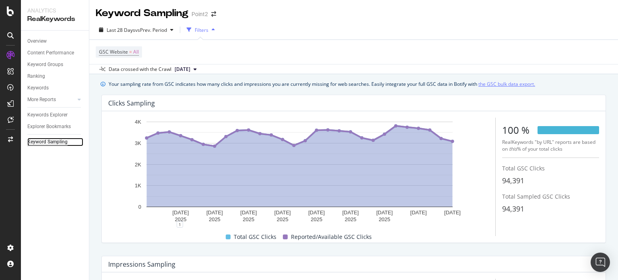  What do you see at coordinates (38, 88) in the screenshot?
I see `div: Keywords` at bounding box center [38, 88].